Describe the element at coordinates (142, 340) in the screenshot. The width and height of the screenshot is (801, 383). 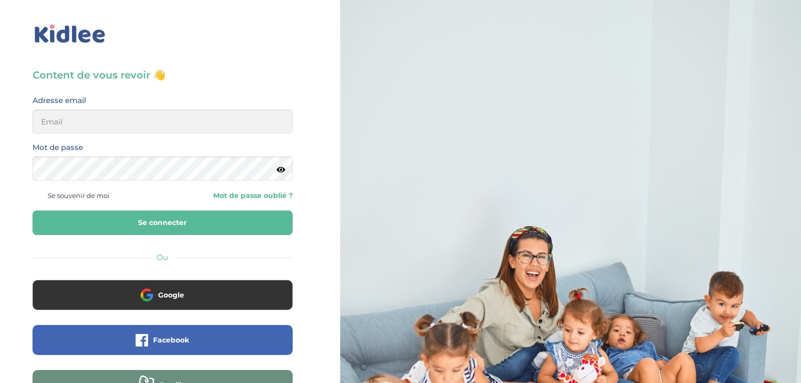
I see `img: facebook.png` at that location.